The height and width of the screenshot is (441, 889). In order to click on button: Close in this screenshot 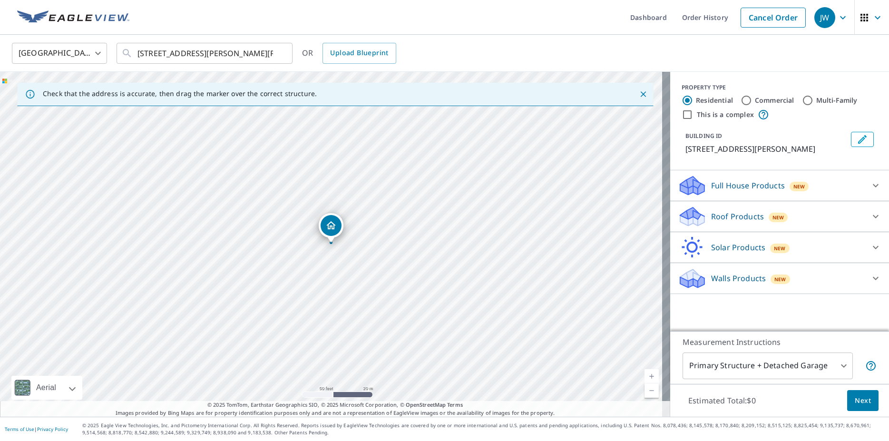, I will do `click(643, 94)`.